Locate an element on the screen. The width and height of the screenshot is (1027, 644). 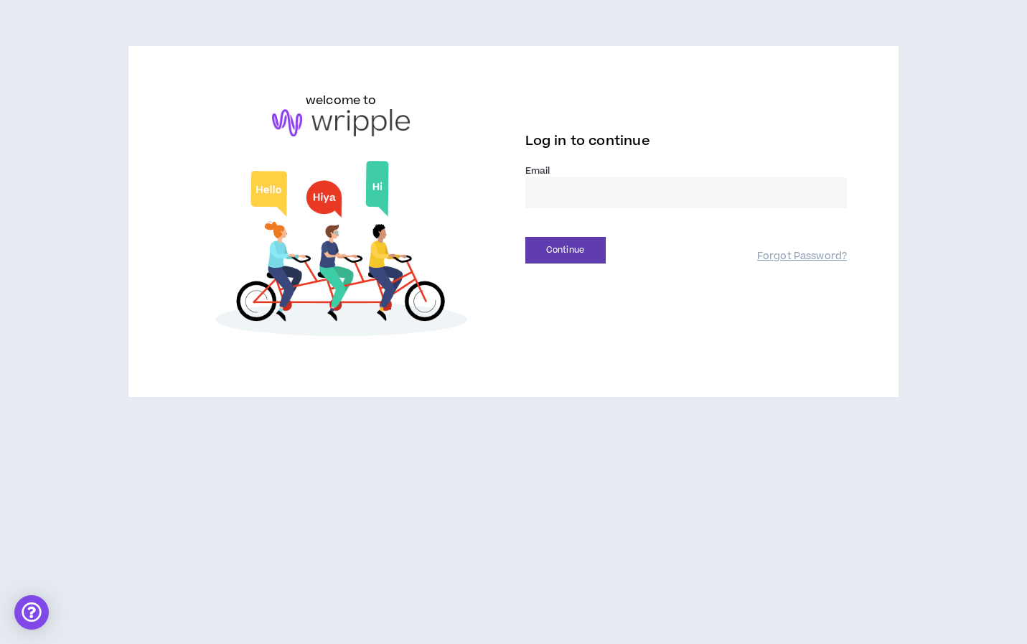
label: Email is located at coordinates (686, 171).